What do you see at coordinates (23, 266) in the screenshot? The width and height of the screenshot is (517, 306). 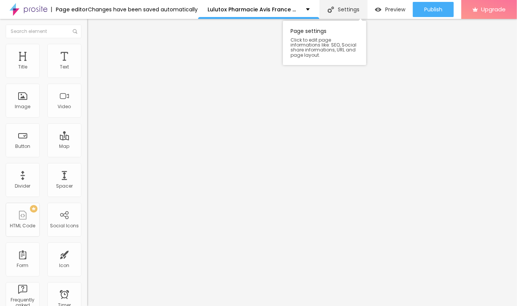 I see `div: Form` at bounding box center [23, 266].